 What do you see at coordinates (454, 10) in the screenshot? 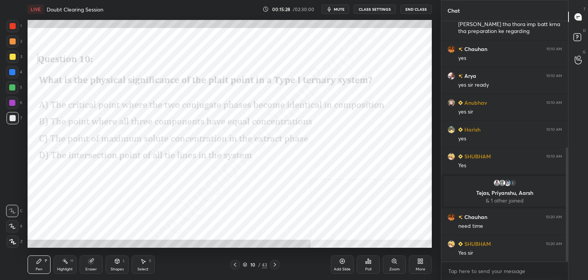
I see `p: Chat` at bounding box center [454, 10].